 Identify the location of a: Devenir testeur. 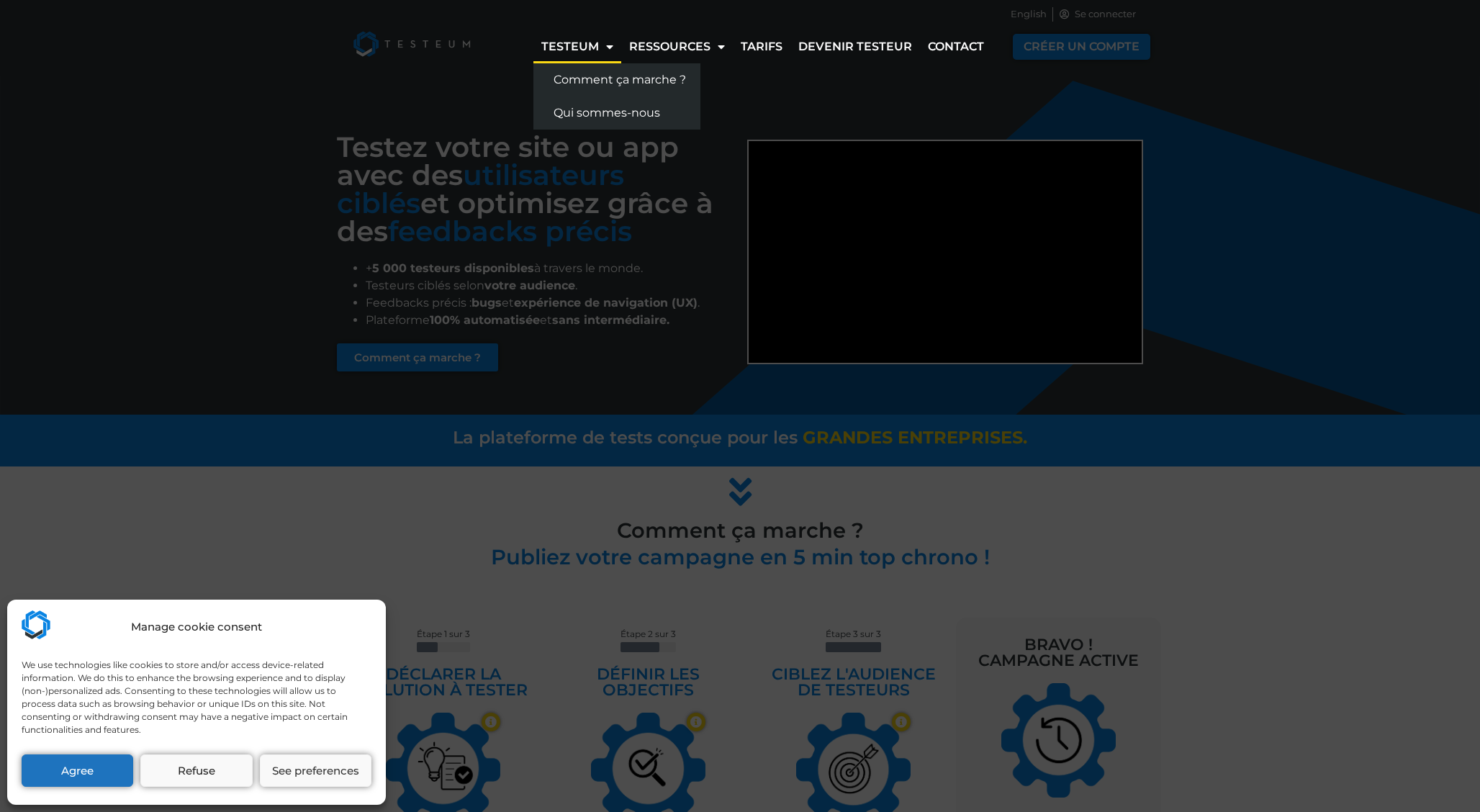
(855, 47).